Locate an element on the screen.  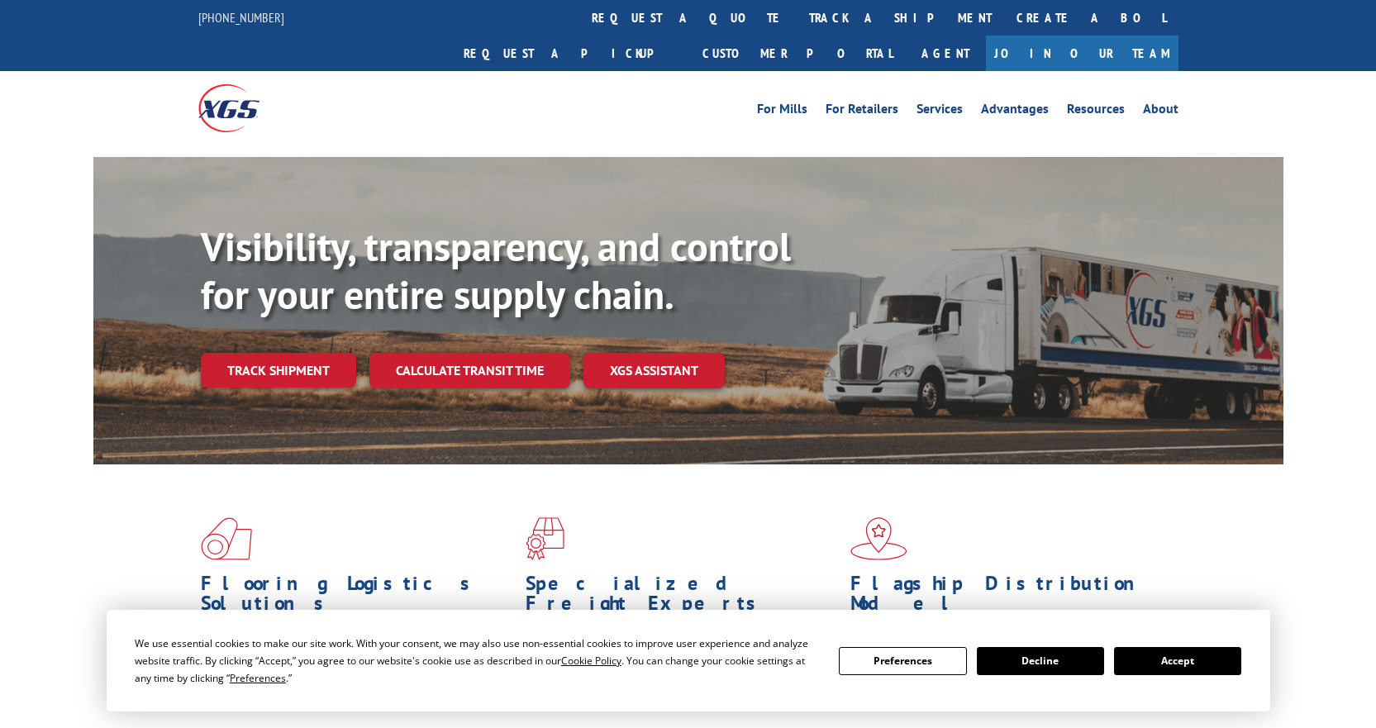
a: Join Our Team is located at coordinates (1082, 53).